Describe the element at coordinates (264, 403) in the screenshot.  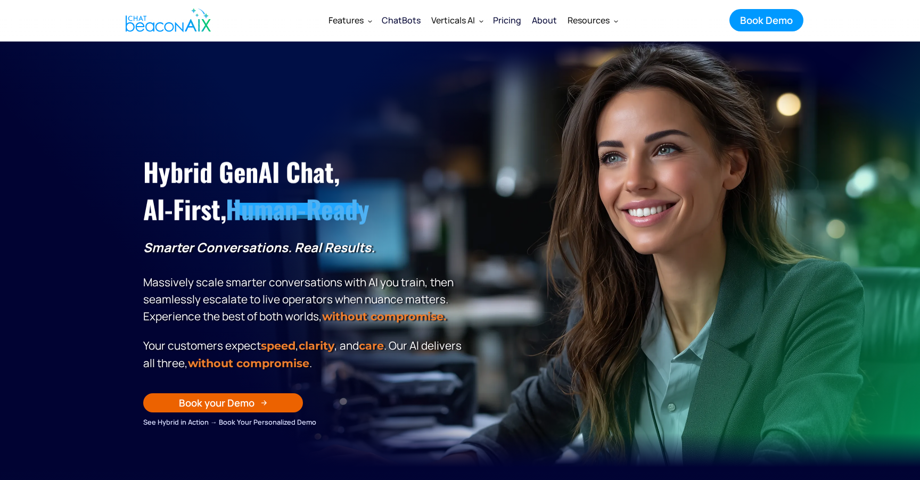
I see `img: Arrow` at that location.